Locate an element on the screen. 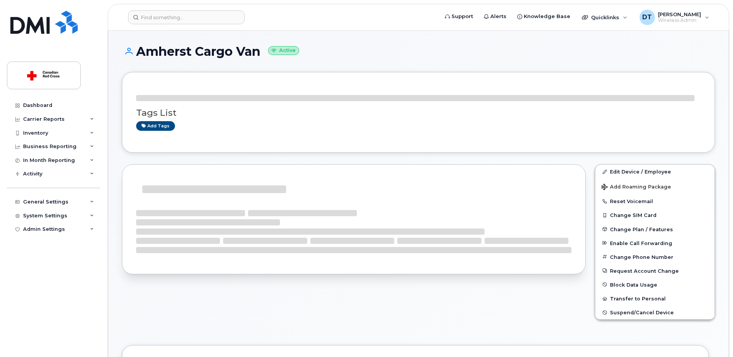 This screenshot has height=357, width=733. a: Add tags is located at coordinates (155, 126).